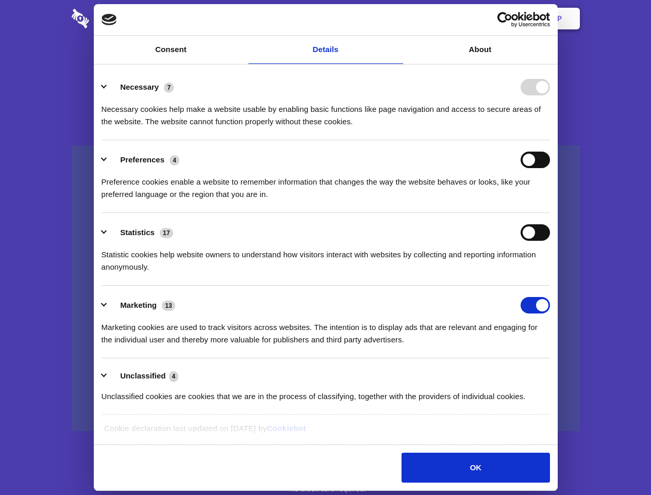 This screenshot has height=495, width=651. What do you see at coordinates (286, 428) in the screenshot?
I see `a: Cookiebot` at bounding box center [286, 428].